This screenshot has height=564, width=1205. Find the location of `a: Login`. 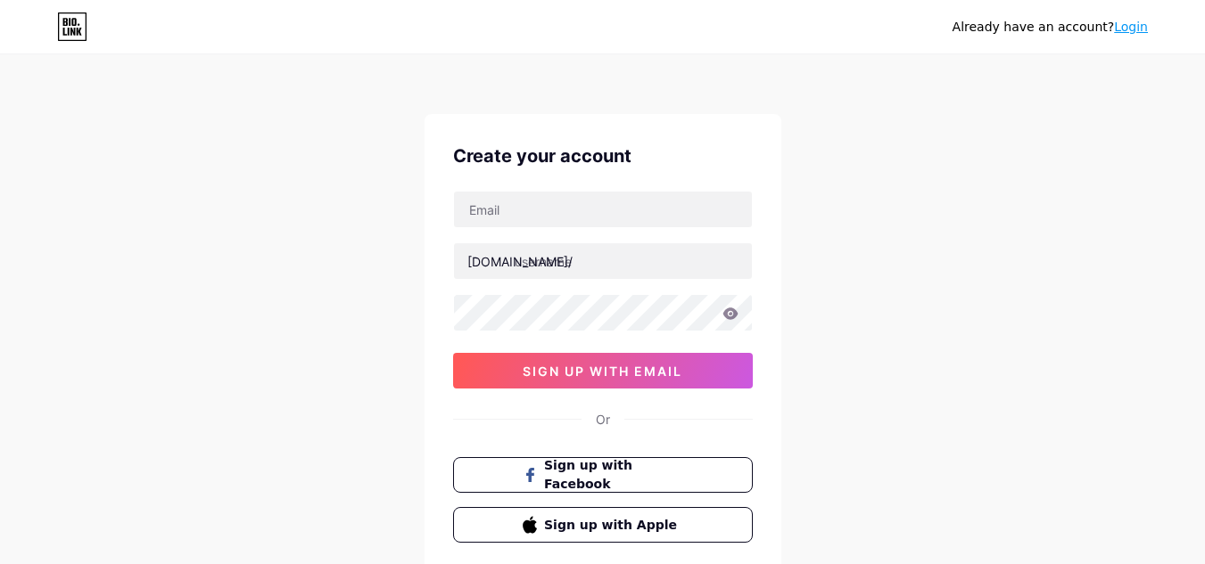

a: Login is located at coordinates (1131, 27).